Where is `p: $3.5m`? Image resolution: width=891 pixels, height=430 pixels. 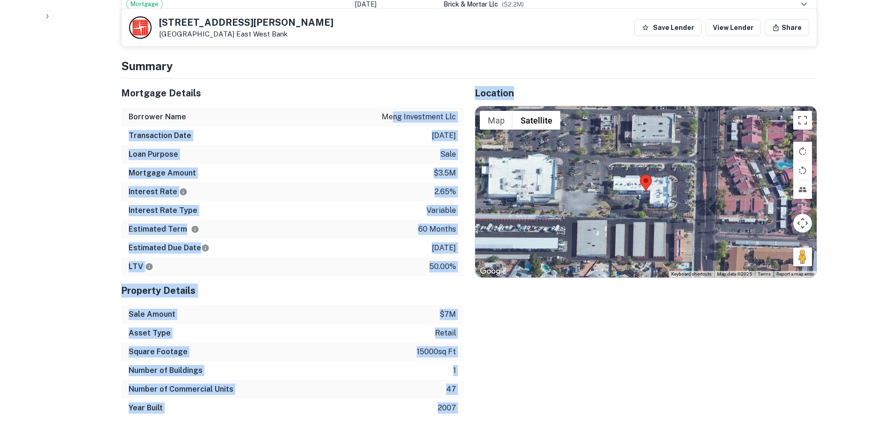
p: $3.5m is located at coordinates (445, 173).